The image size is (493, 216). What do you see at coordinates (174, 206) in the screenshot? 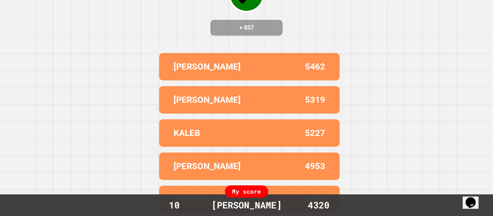
I see `div: 10` at bounding box center [174, 206].